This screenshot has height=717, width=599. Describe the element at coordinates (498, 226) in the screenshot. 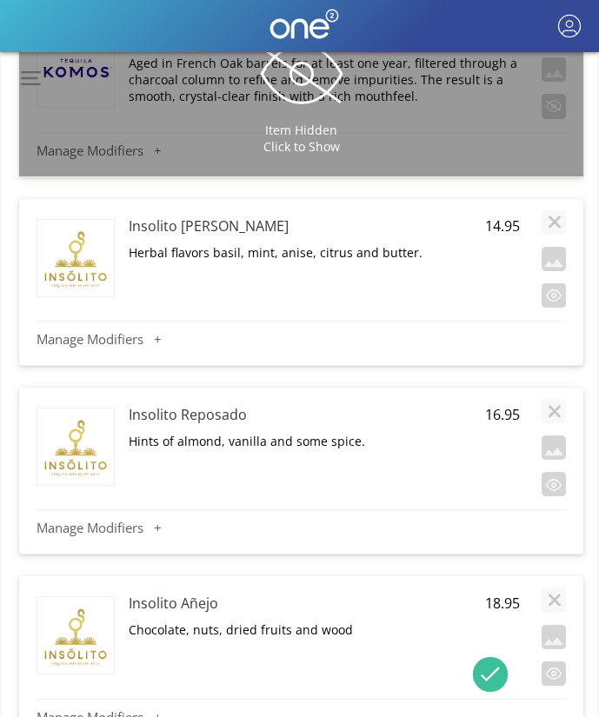

I see `span: 14.95` at that location.